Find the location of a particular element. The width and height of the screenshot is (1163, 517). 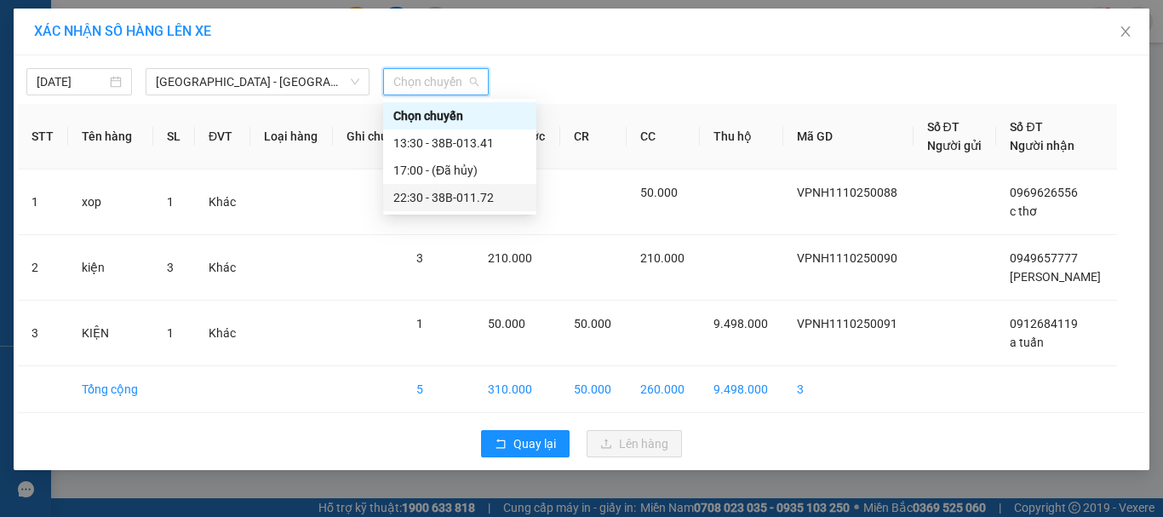

button: uploadLên hàng is located at coordinates (634, 444).